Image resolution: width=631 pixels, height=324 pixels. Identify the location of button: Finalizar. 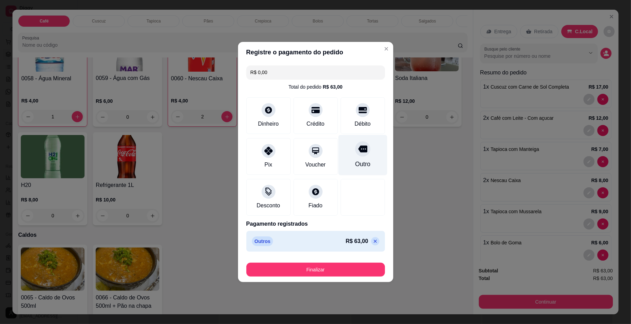
(316, 270).